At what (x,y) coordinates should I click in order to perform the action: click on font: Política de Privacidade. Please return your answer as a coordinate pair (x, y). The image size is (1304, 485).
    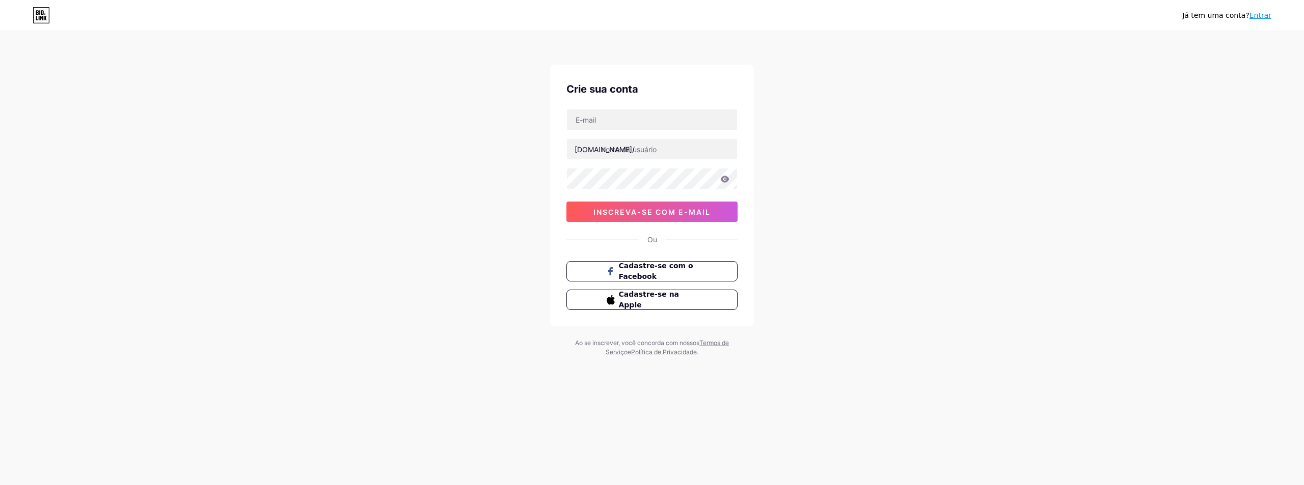
    Looking at the image, I should click on (664, 352).